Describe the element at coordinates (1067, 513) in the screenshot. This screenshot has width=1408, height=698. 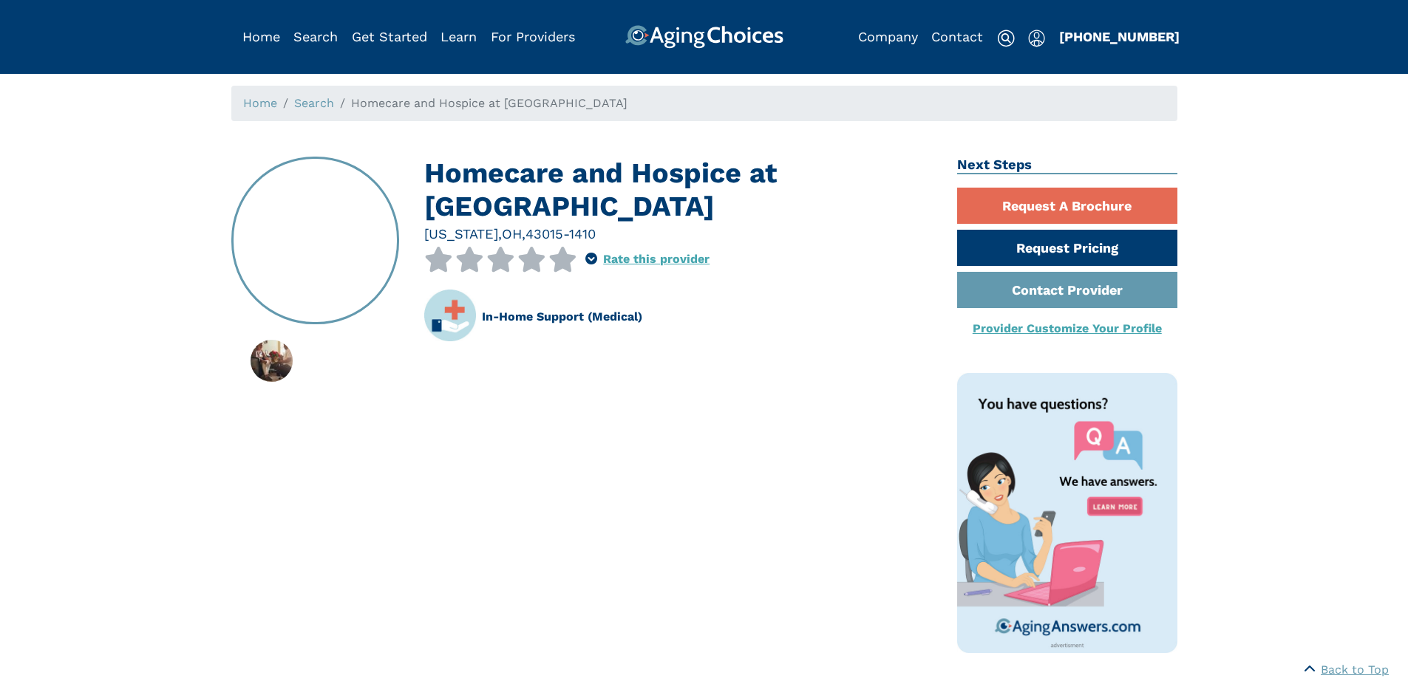
I see `img: You have questions? We have answers. AgingAnswers.` at that location.